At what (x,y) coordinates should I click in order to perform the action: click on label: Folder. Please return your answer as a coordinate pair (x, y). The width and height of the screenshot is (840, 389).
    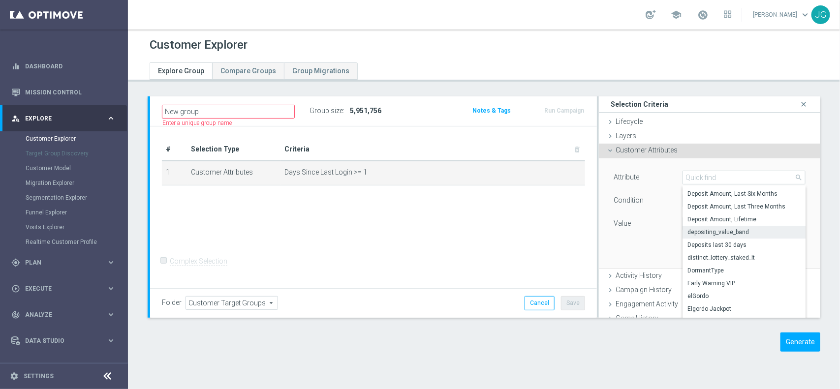
    Looking at the image, I should click on (172, 303).